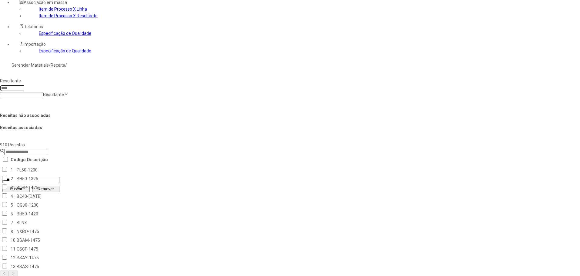 Image resolution: width=580 pixels, height=276 pixels. Describe the element at coordinates (33, 27) in the screenshot. I see `span: Relatórios` at that location.